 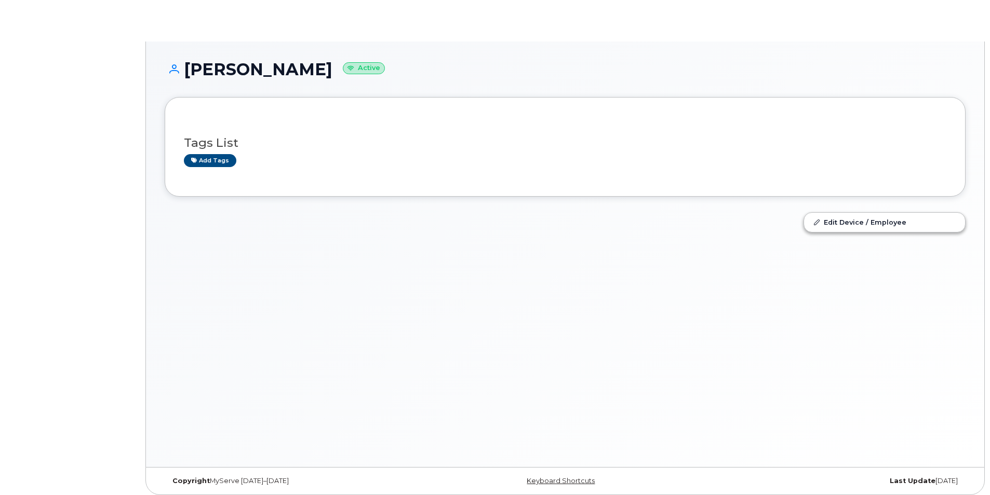 What do you see at coordinates (191, 481) in the screenshot?
I see `strong: Copyright` at bounding box center [191, 481].